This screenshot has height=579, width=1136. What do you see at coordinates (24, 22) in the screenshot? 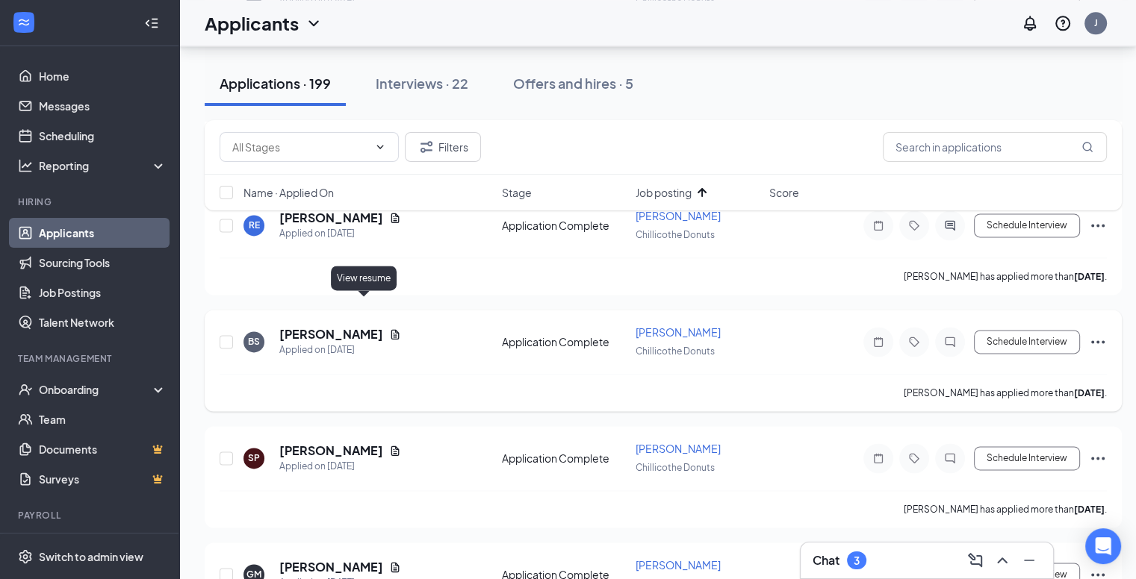
I see `svg: WorkstreamLogo` at bounding box center [24, 22].